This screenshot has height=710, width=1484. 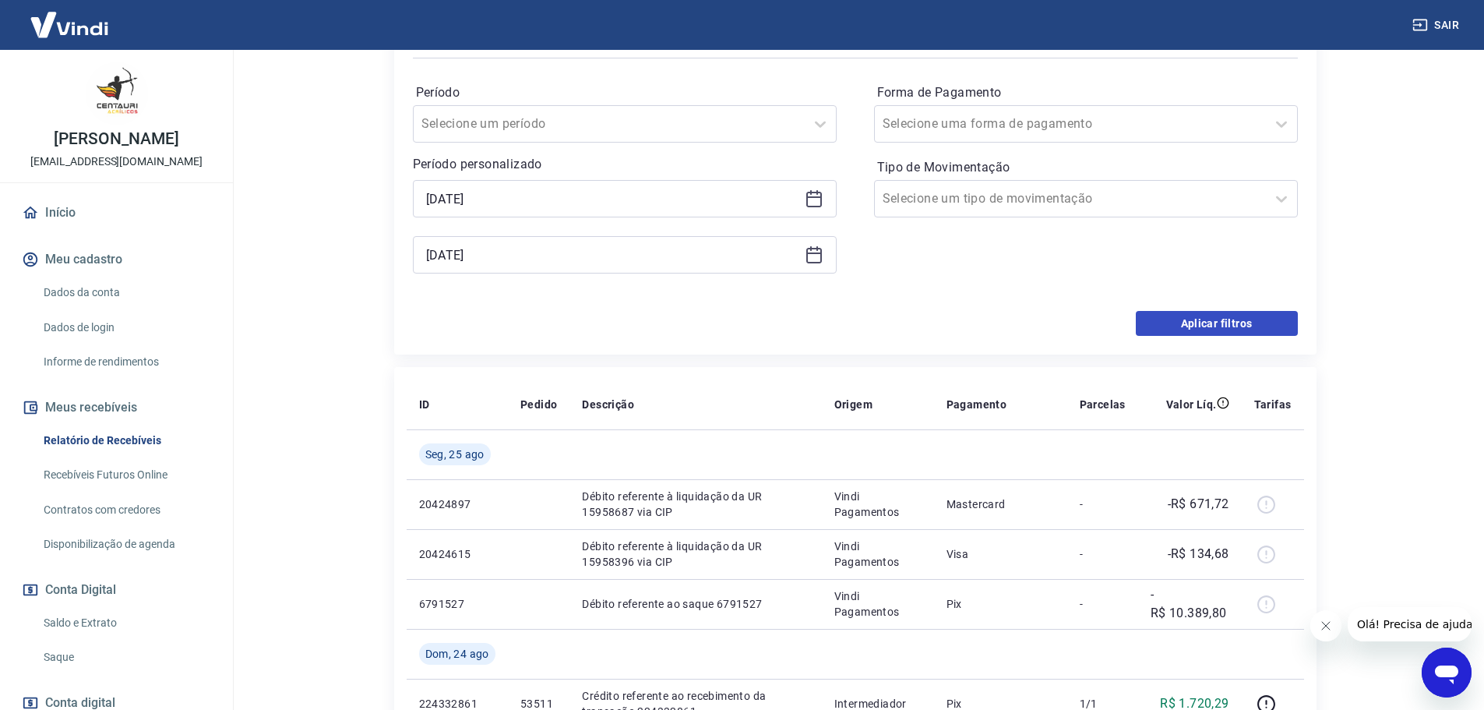 What do you see at coordinates (125, 623) in the screenshot?
I see `a: Saldo e Extrato` at bounding box center [125, 623].